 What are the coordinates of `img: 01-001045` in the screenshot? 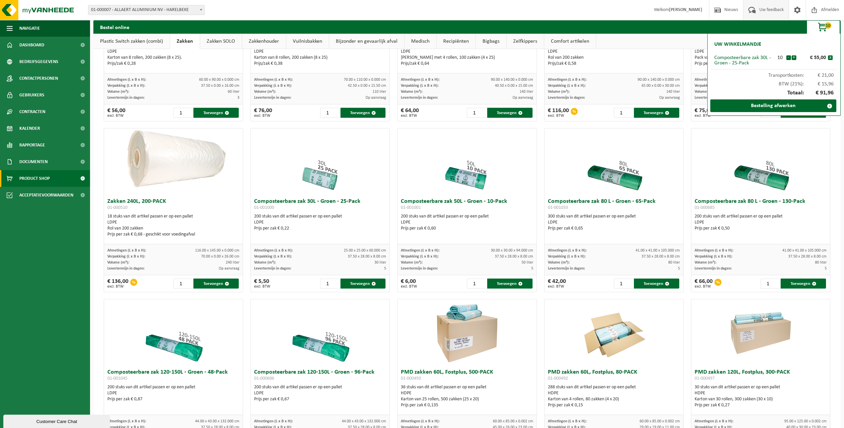 It's located at (173, 333).